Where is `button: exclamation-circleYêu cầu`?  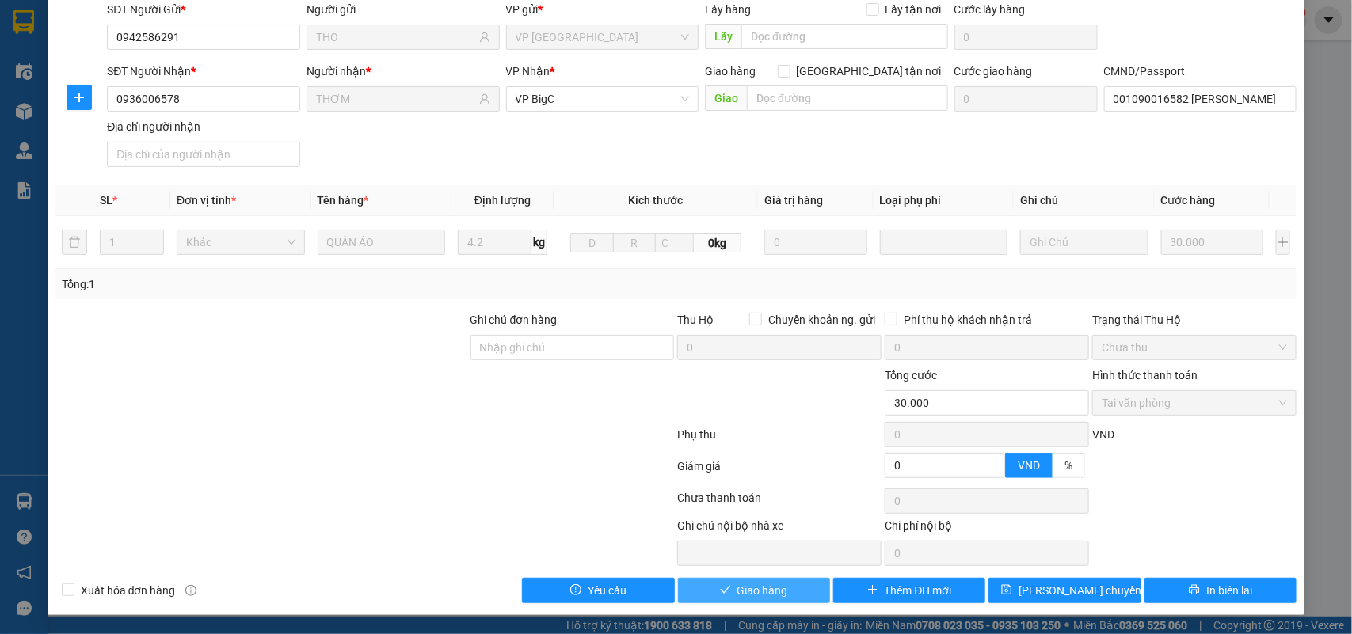 button: exclamation-circleYêu cầu is located at coordinates (598, 591).